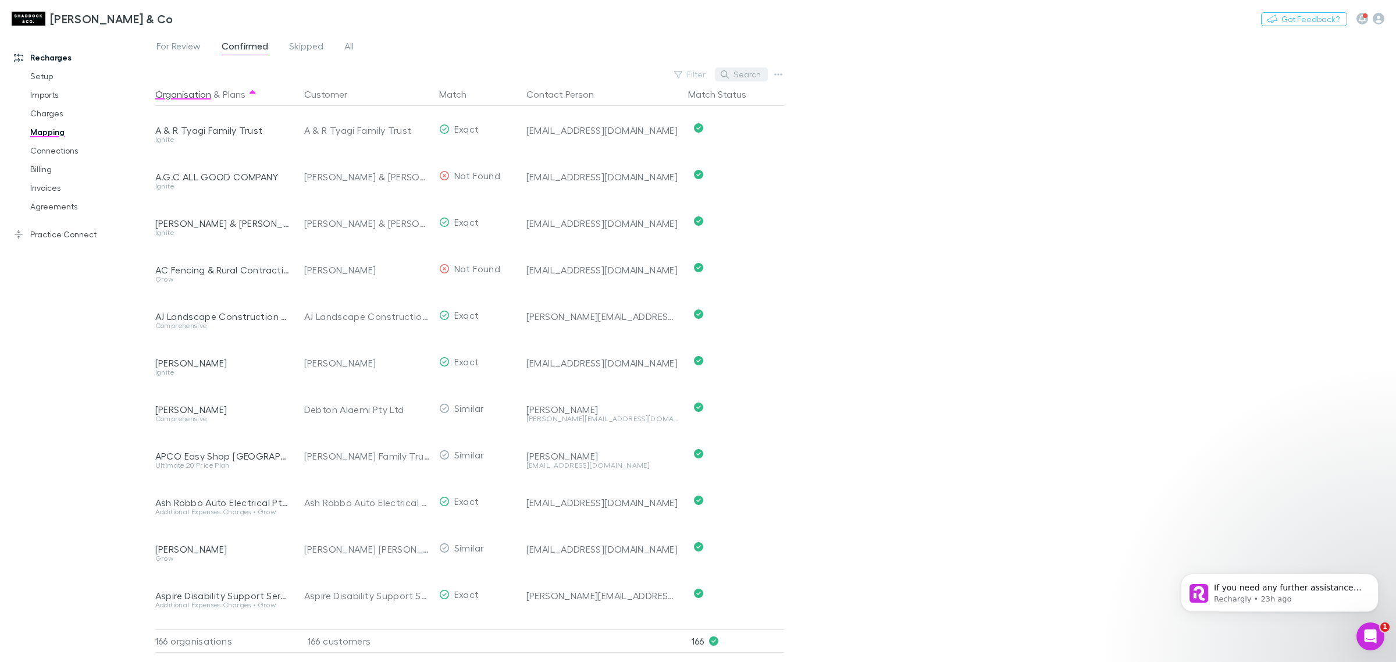 Image resolution: width=1396 pixels, height=662 pixels. I want to click on button: Match Status, so click(724, 94).